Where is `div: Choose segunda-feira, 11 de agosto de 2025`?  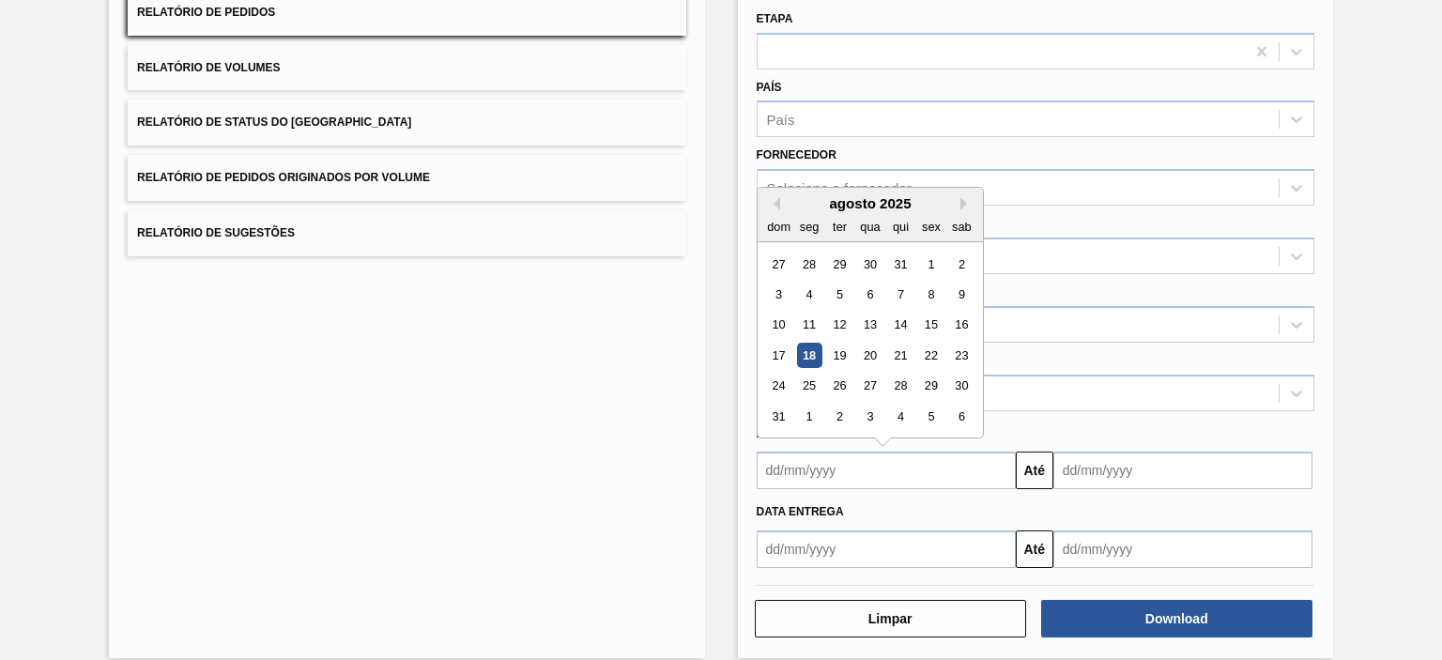 div: Choose segunda-feira, 11 de agosto de 2025 is located at coordinates (808, 325).